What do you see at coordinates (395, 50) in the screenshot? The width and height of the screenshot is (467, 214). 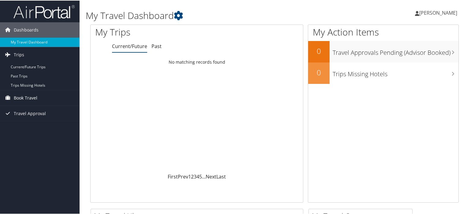 I see `h3: Travel Approvals Pending (Advisor Booked)` at bounding box center [395, 50].